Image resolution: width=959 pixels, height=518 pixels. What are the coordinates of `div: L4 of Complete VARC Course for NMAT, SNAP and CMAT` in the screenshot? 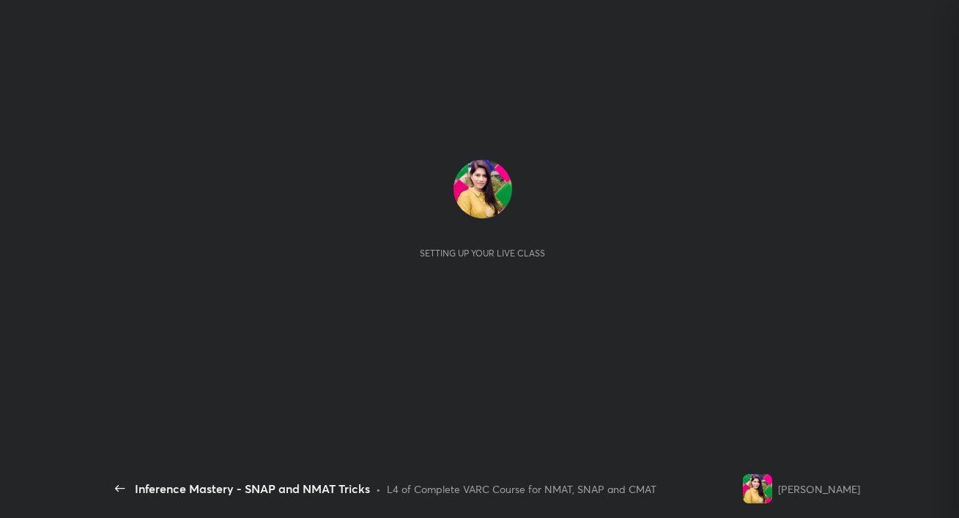 It's located at (522, 489).